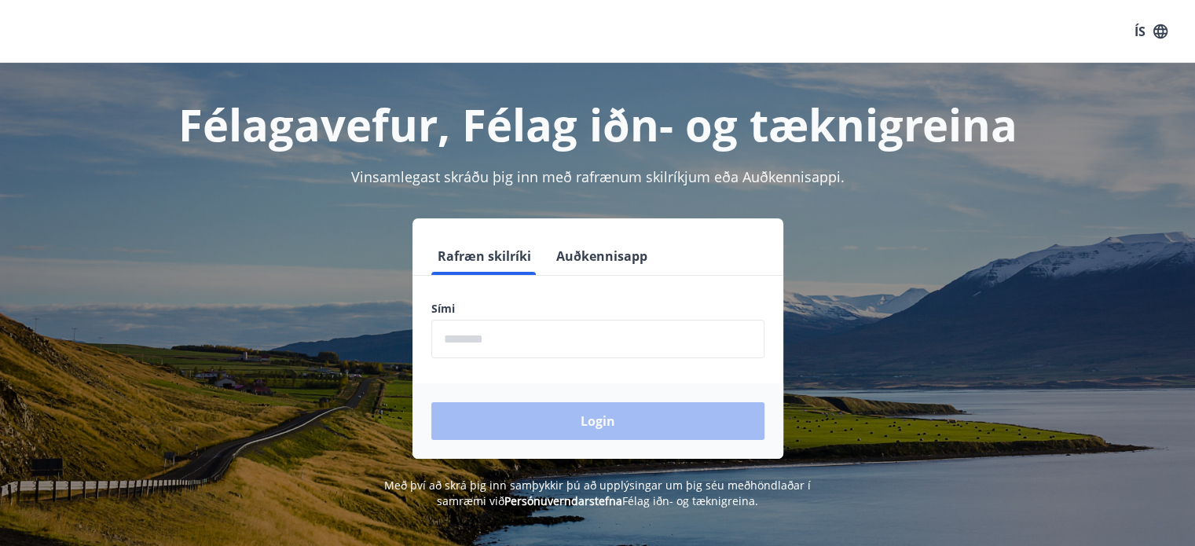 The width and height of the screenshot is (1195, 546). I want to click on button: Auðkennisapp, so click(602, 256).